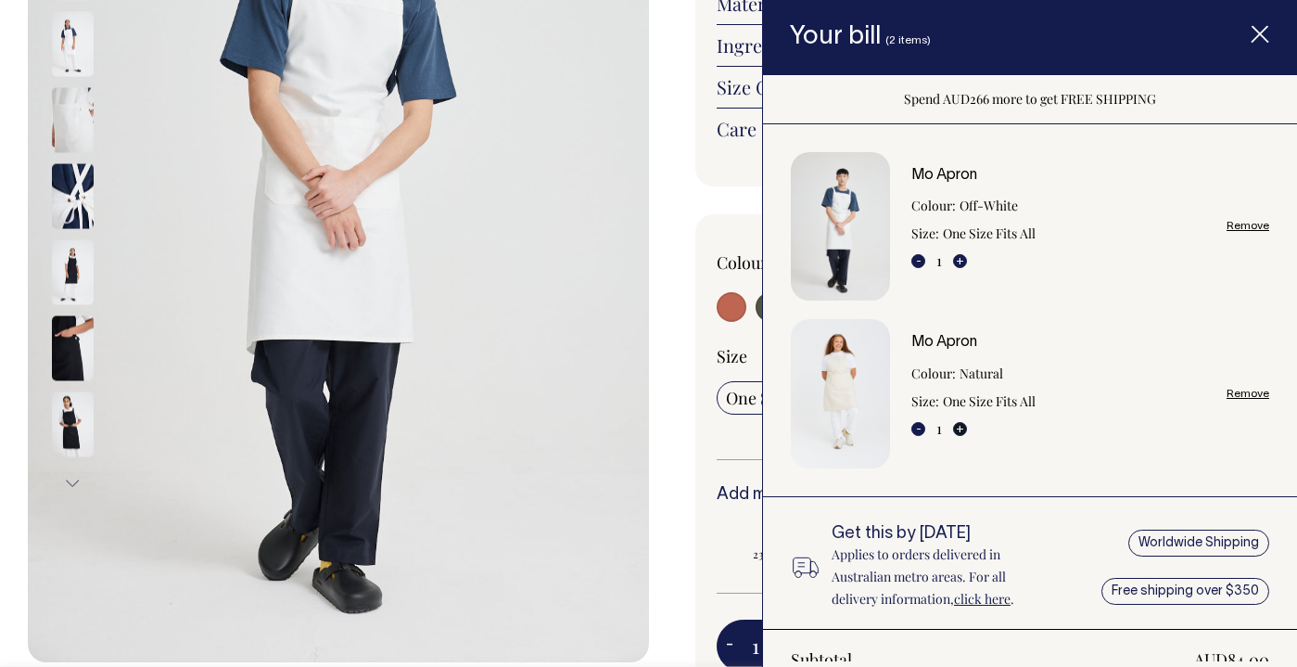 The height and width of the screenshot is (667, 1297). I want to click on div: Colour, so click(815, 262).